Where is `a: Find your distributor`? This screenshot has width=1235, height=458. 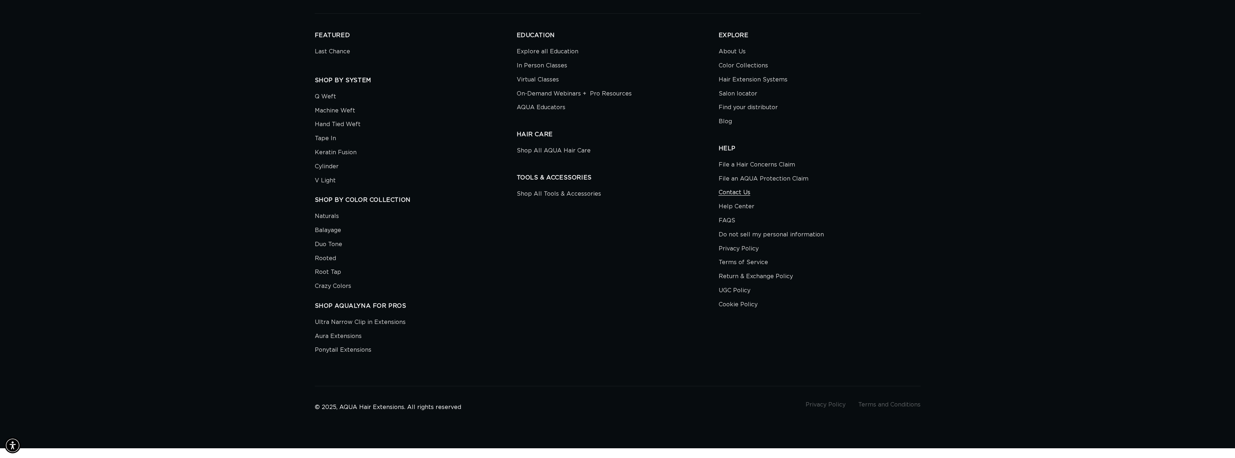
a: Find your distributor is located at coordinates (748, 107).